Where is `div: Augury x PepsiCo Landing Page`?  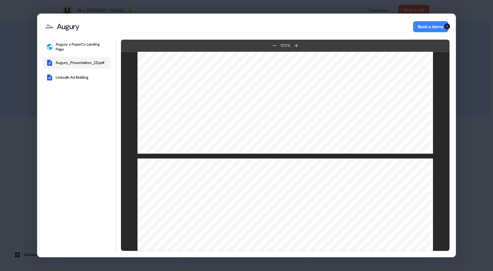 div: Augury x PepsiCo Landing Page is located at coordinates (82, 47).